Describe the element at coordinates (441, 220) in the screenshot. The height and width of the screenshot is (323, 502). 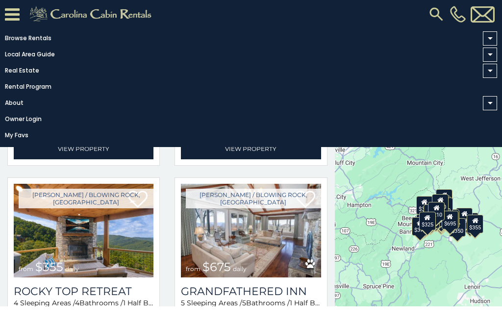
I see `div: $315` at that location.